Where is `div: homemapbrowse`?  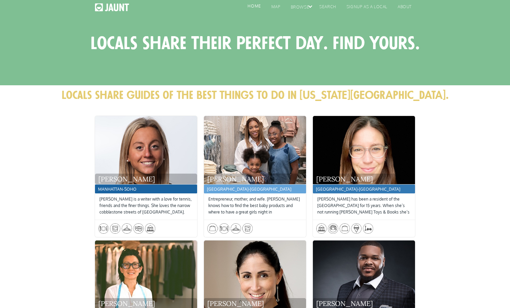 div: homemapbrowse is located at coordinates (277, 9).